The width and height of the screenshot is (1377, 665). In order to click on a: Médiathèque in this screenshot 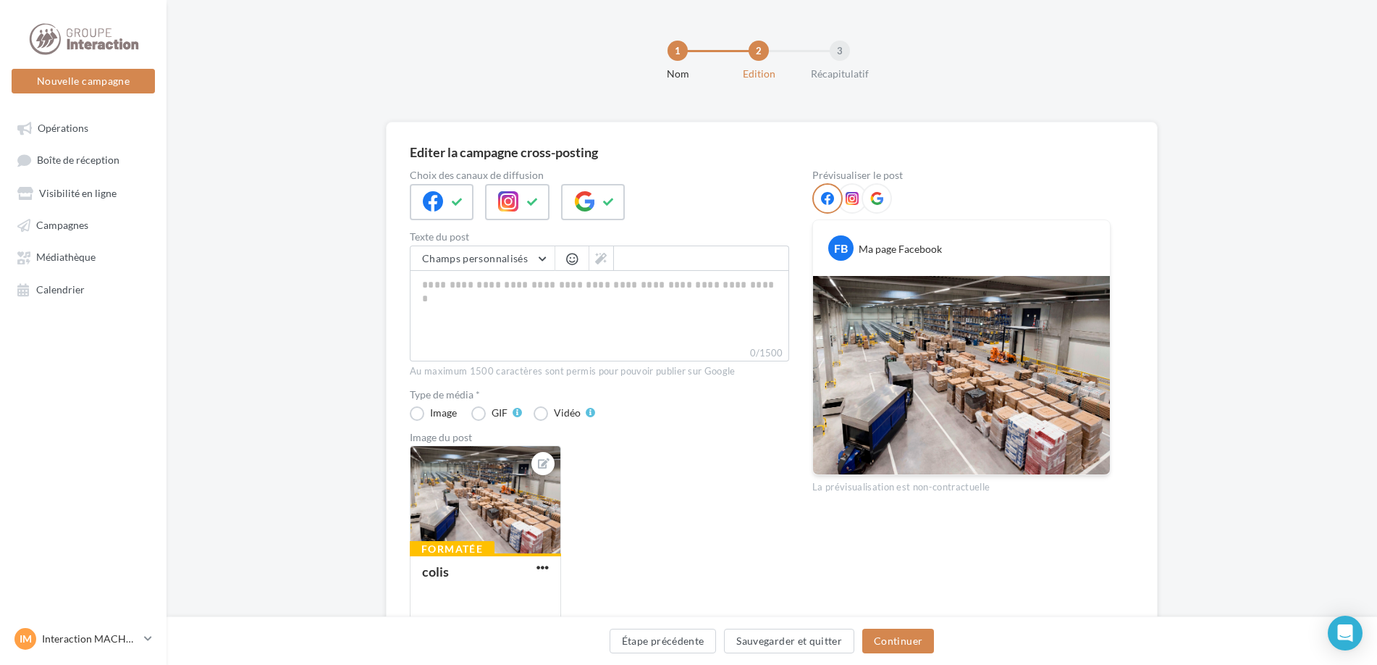, I will do `click(83, 256)`.